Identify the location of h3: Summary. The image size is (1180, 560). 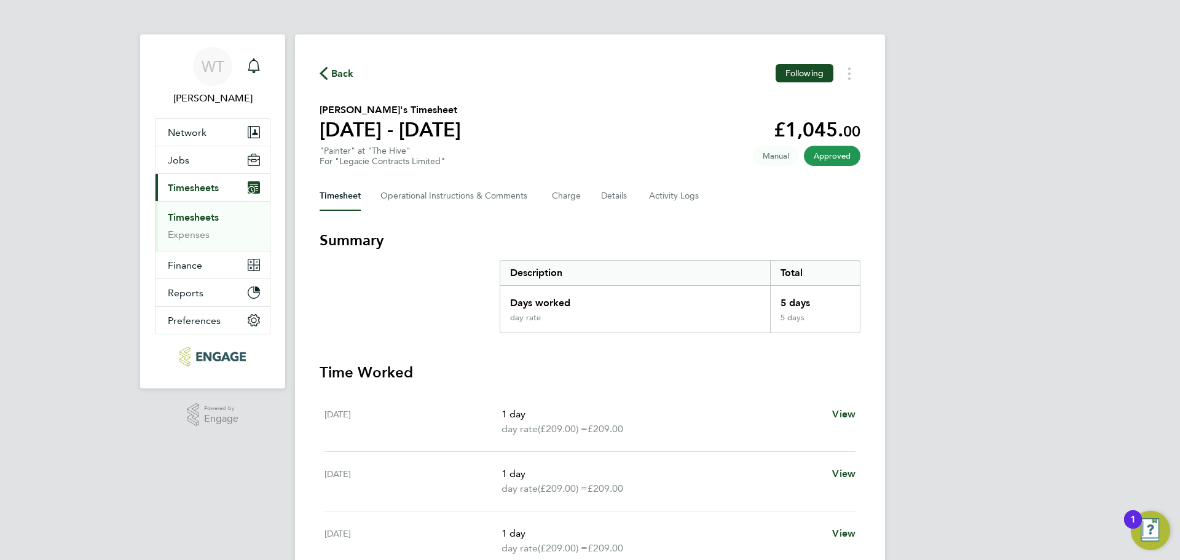
(590, 240).